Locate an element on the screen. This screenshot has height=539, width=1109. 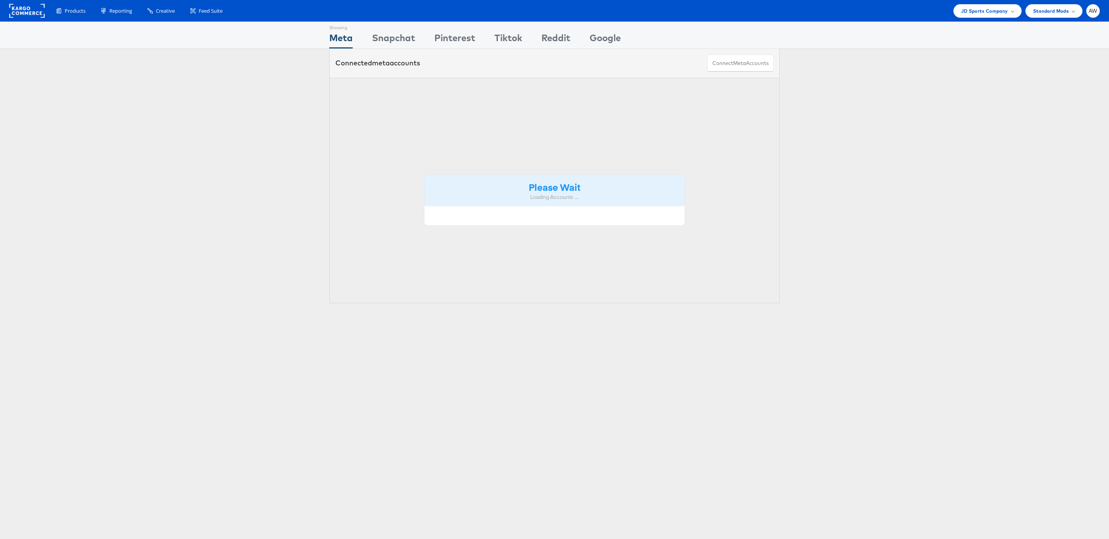
button: ConnectmetaAccounts is located at coordinates (740, 63).